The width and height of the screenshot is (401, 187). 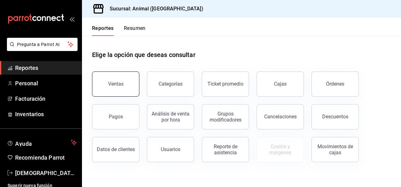 What do you see at coordinates (226, 84) in the screenshot?
I see `button: Ticket promedio` at bounding box center [226, 84].